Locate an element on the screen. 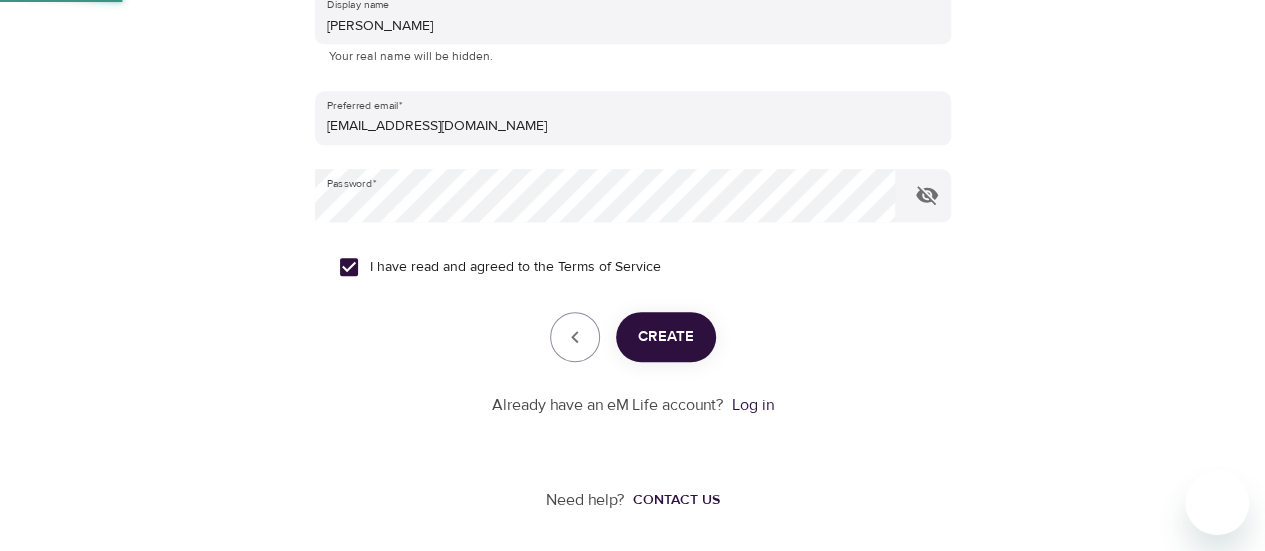 The image size is (1265, 551). button: Create is located at coordinates (666, 337).